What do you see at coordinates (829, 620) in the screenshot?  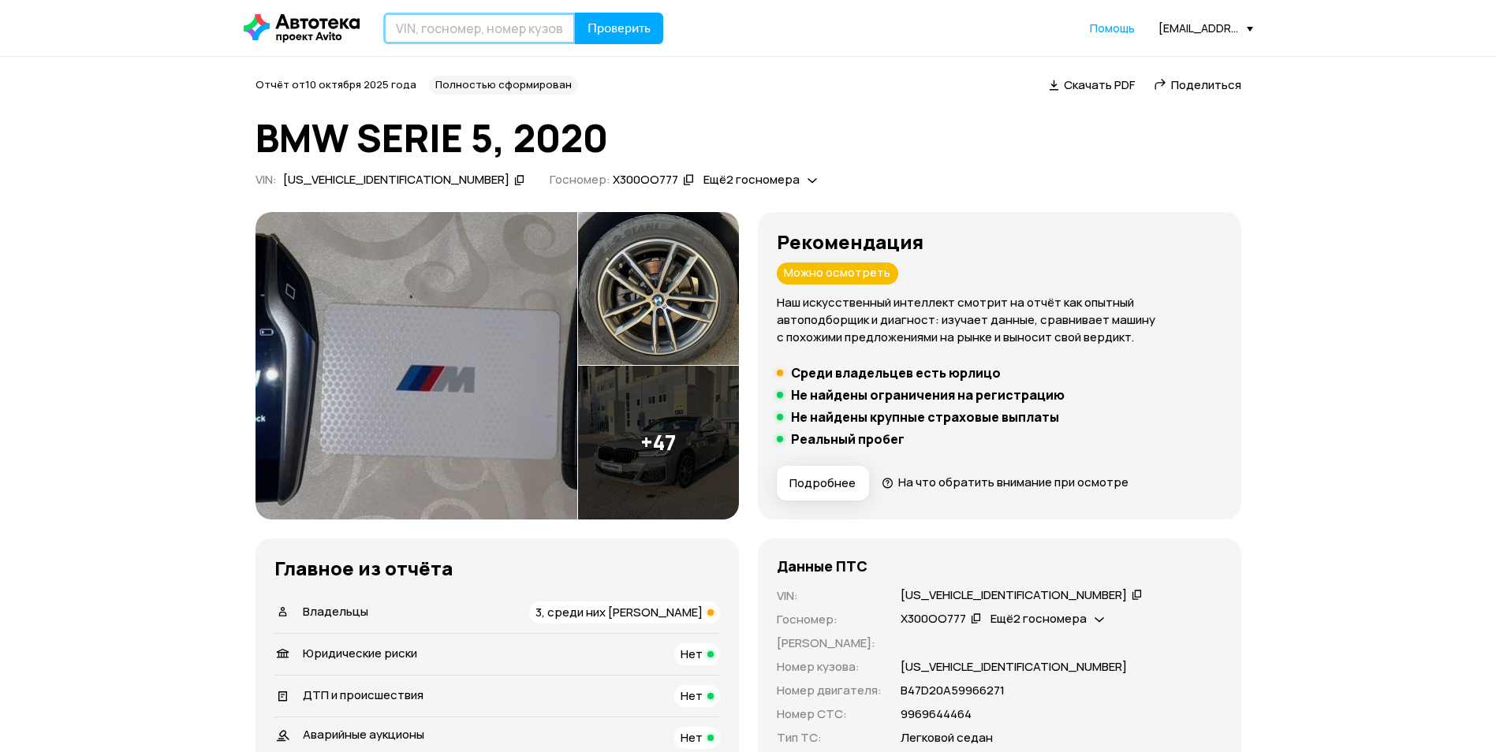 I see `p: Госномер :` at bounding box center [829, 620].